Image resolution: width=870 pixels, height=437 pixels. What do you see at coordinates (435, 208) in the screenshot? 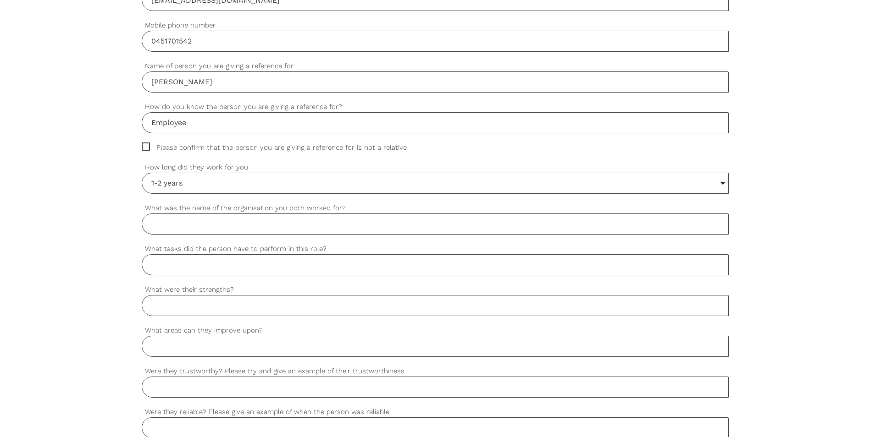
I see `label: What was the name of the organisation you both worked for?` at bounding box center [435, 208].